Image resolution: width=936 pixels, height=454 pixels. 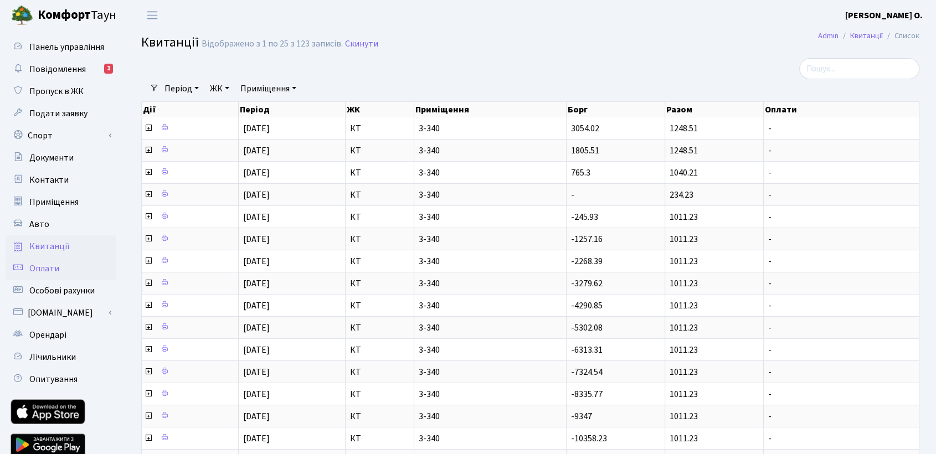 I want to click on span: -2268.39, so click(x=586, y=261).